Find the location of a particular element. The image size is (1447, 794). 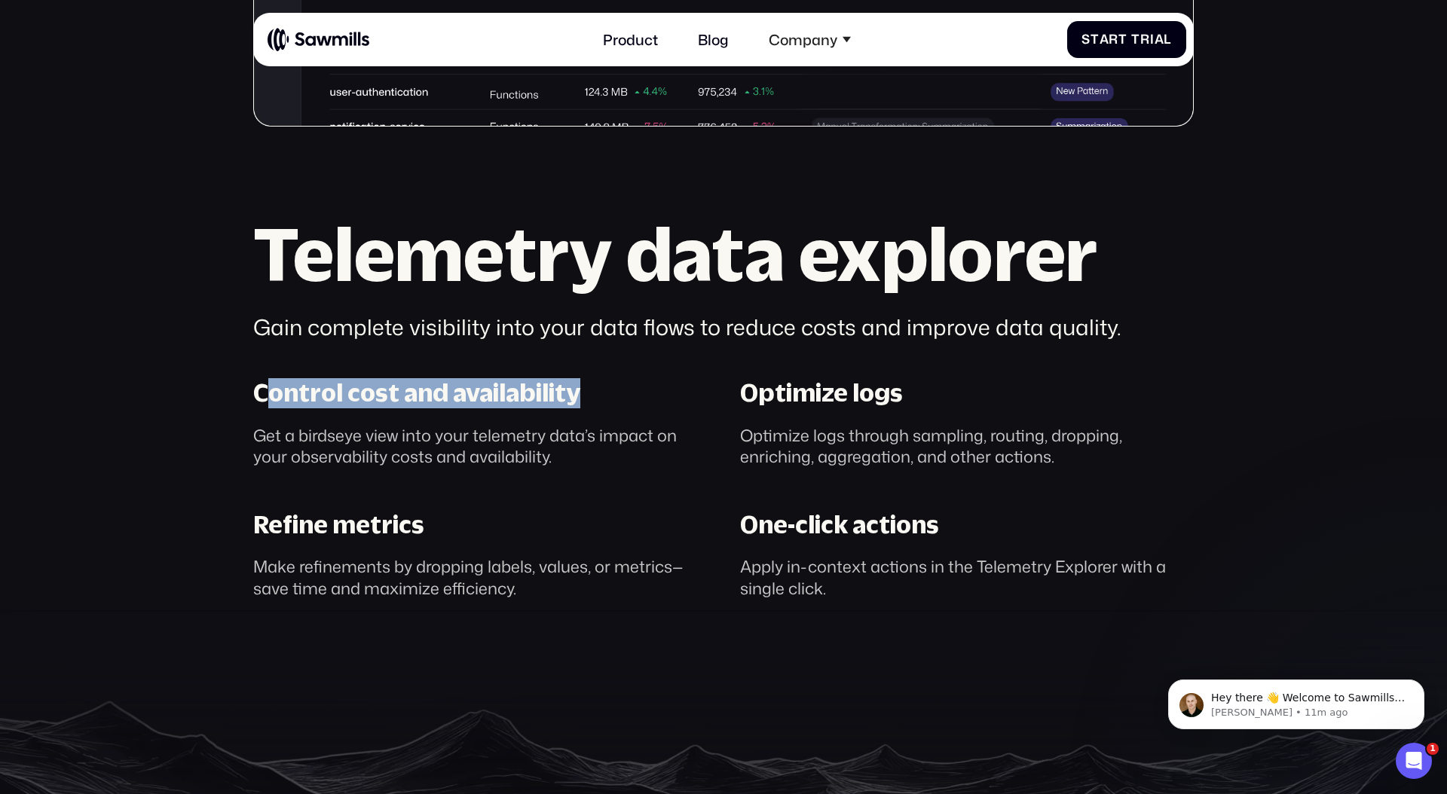

span: i is located at coordinates (1152, 39).